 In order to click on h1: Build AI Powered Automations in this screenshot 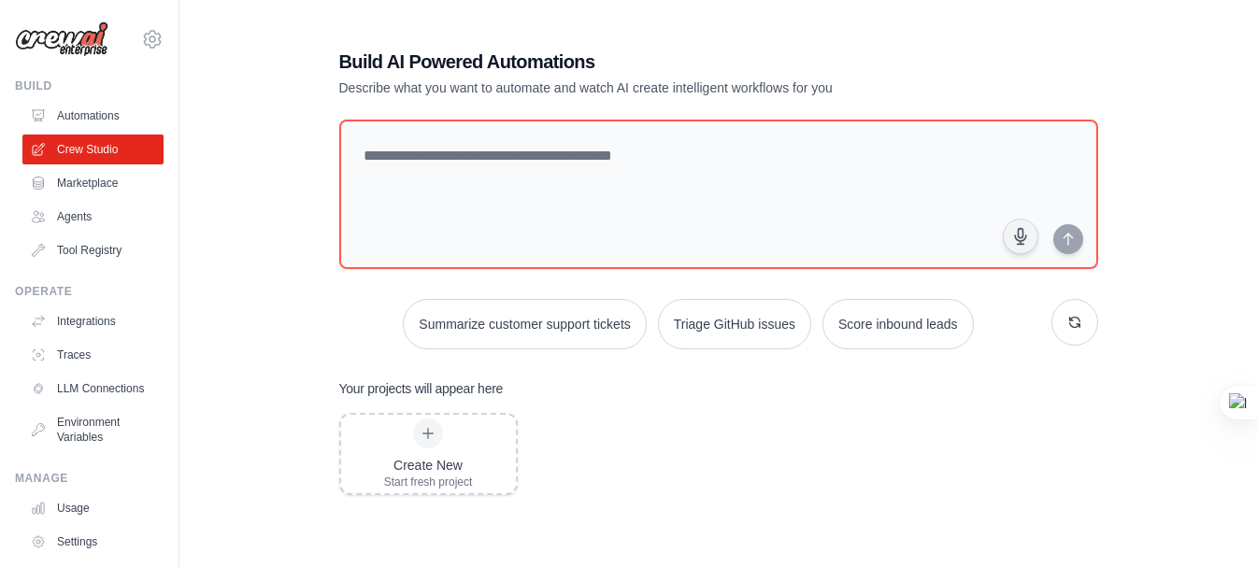, I will do `click(653, 62)`.